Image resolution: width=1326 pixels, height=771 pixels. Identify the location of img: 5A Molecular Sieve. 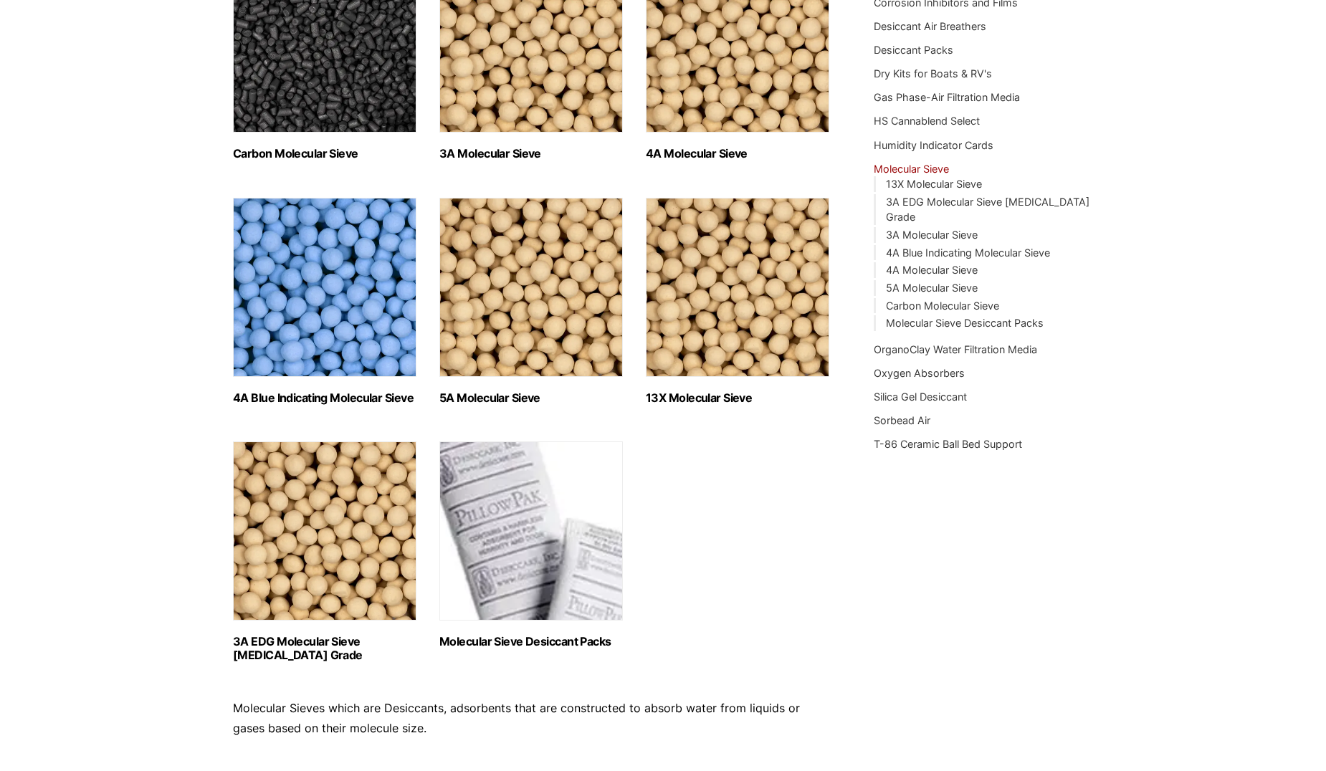
(531, 287).